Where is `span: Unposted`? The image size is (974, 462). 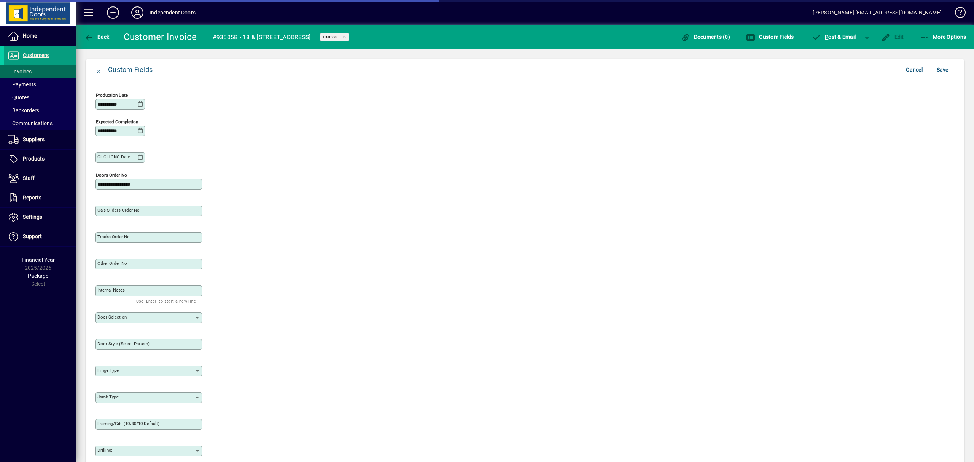
span: Unposted is located at coordinates (335, 37).